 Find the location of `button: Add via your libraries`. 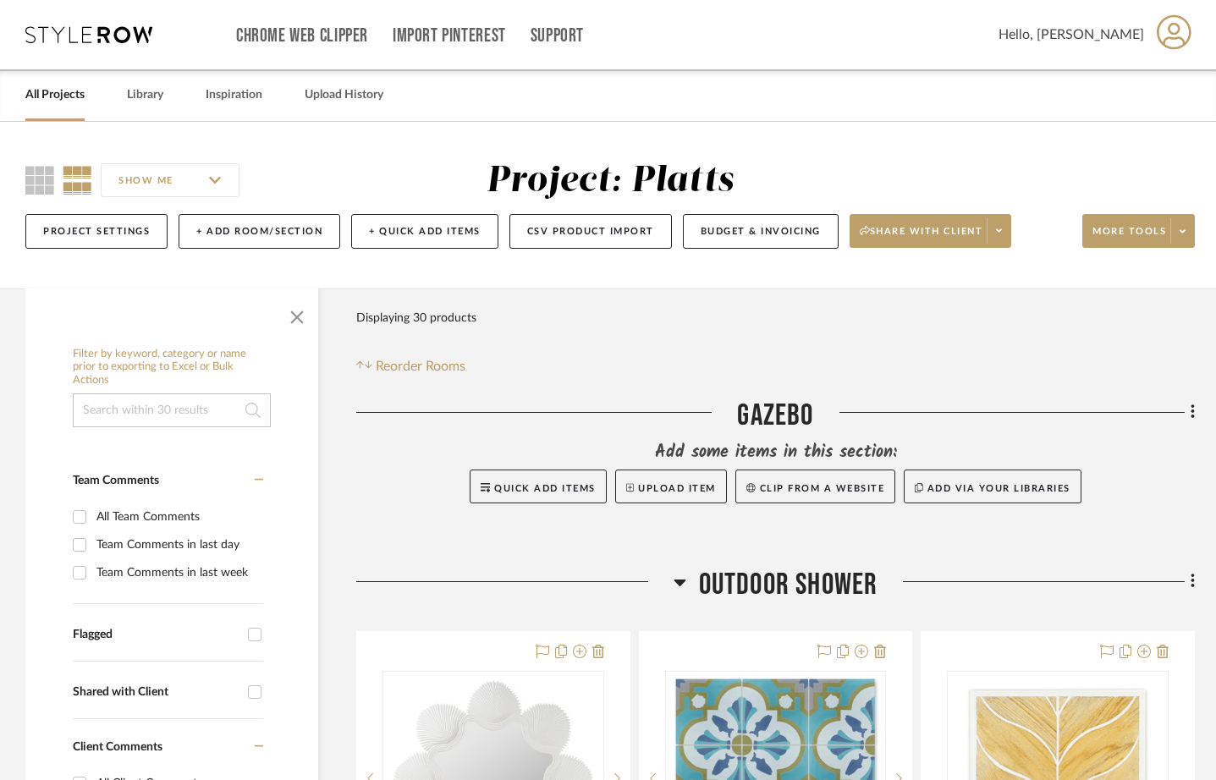

button: Add via your libraries is located at coordinates (993, 487).